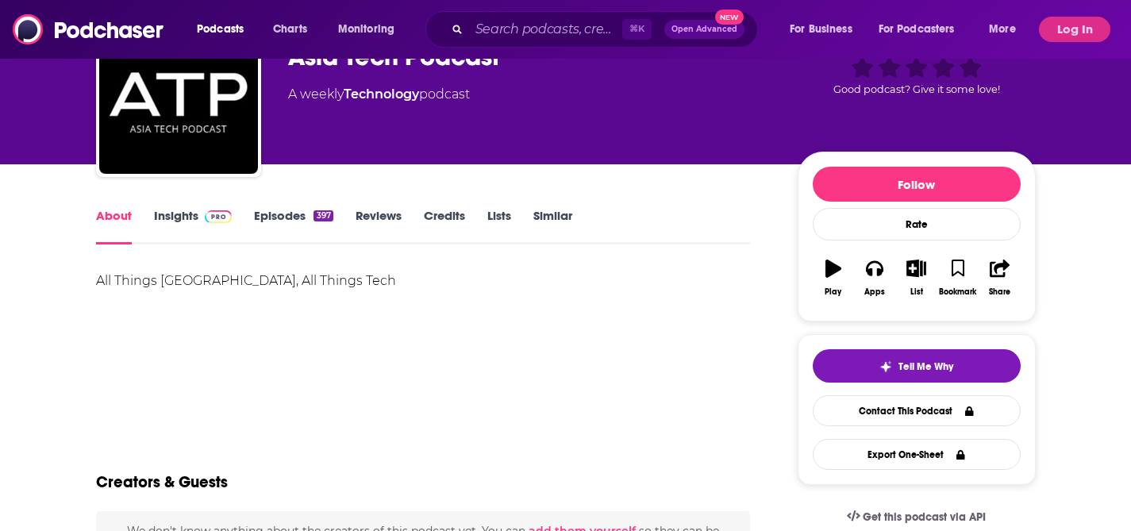 This screenshot has height=531, width=1131. I want to click on button: Apps, so click(874, 278).